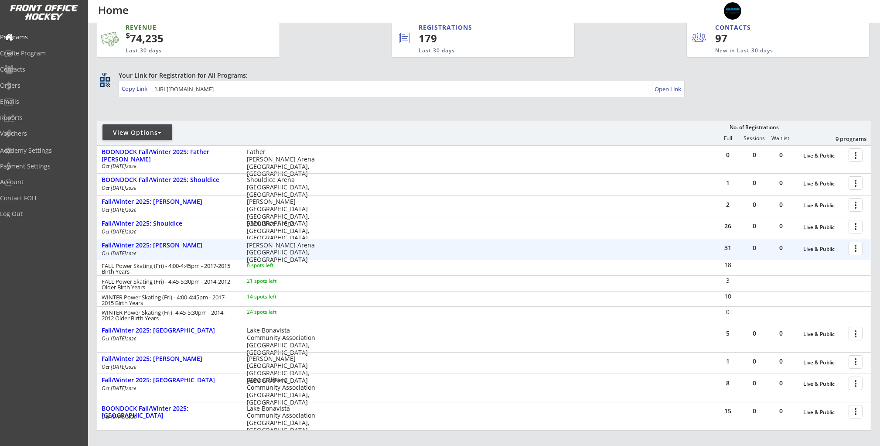 This screenshot has width=880, height=446. I want to click on div: View Options, so click(137, 133).